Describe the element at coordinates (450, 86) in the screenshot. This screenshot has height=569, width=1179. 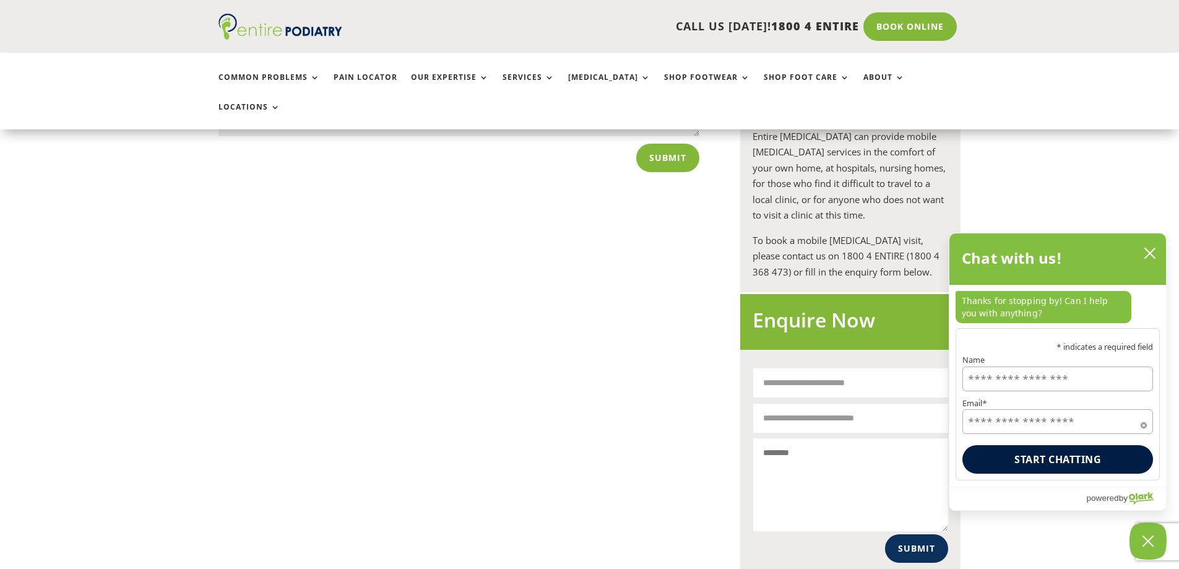
I see `a: Our Expertise` at that location.